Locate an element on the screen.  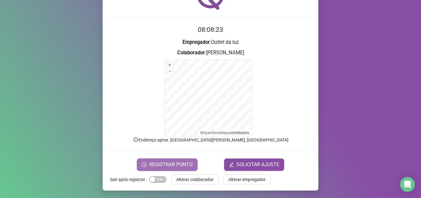
li: © contributors. is located at coordinates (225, 133).